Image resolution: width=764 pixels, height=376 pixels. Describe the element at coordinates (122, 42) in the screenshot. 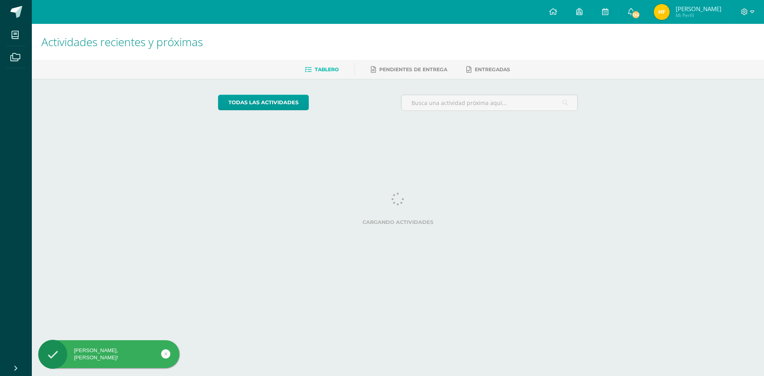

I see `span: Actividades recientes y próximas` at that location.